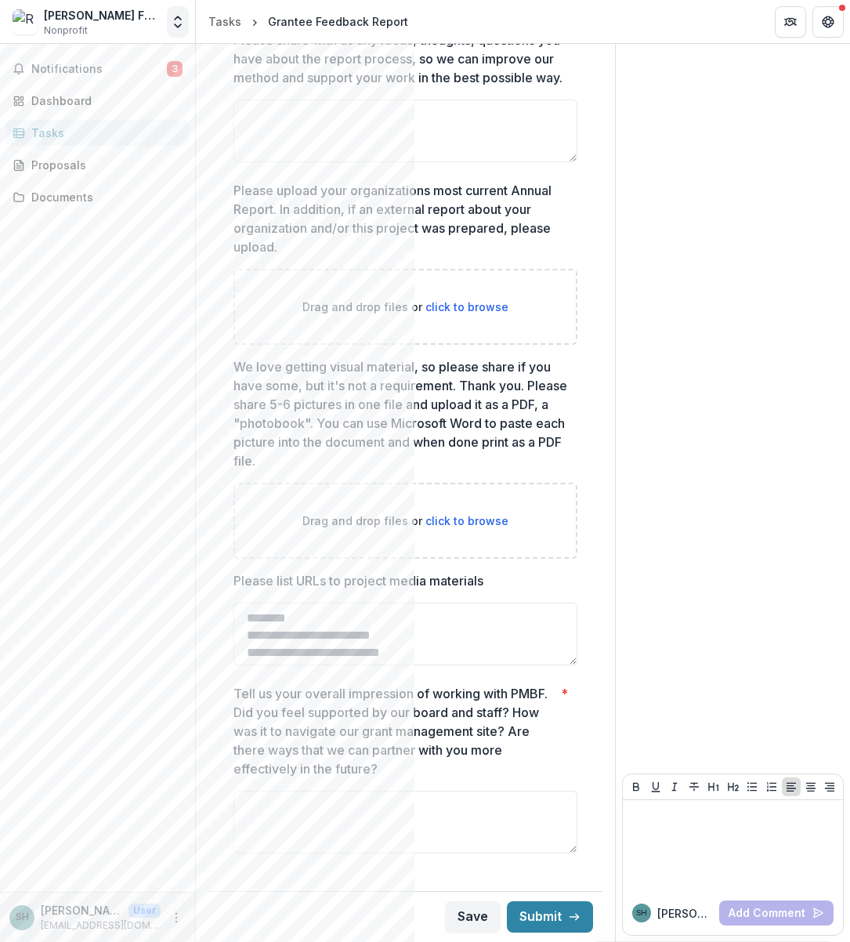 This screenshot has width=850, height=942. What do you see at coordinates (401, 59) in the screenshot?
I see `p: Please share with us any ideas, thoughts, questions you have about the report process, so we can ...` at bounding box center [401, 59].